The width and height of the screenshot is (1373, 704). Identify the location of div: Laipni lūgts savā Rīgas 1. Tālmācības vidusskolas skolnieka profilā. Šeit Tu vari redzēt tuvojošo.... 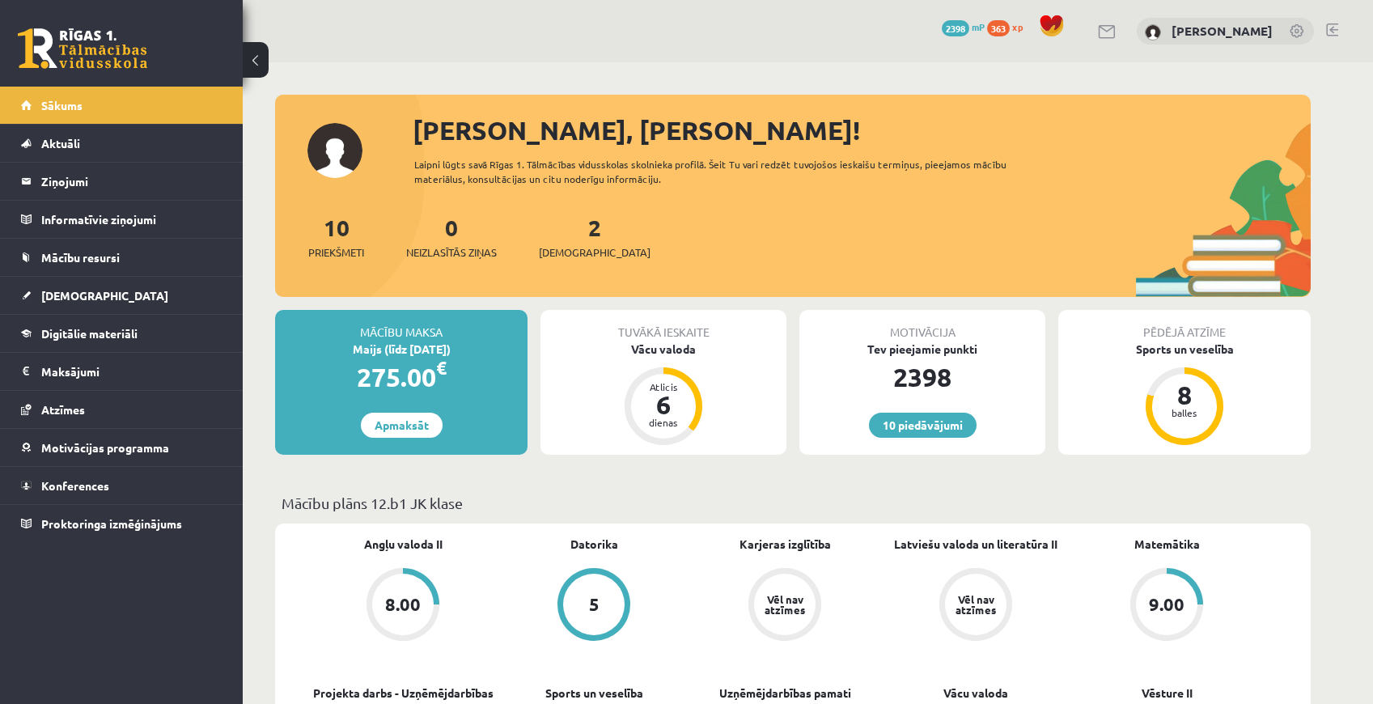
(725, 172).